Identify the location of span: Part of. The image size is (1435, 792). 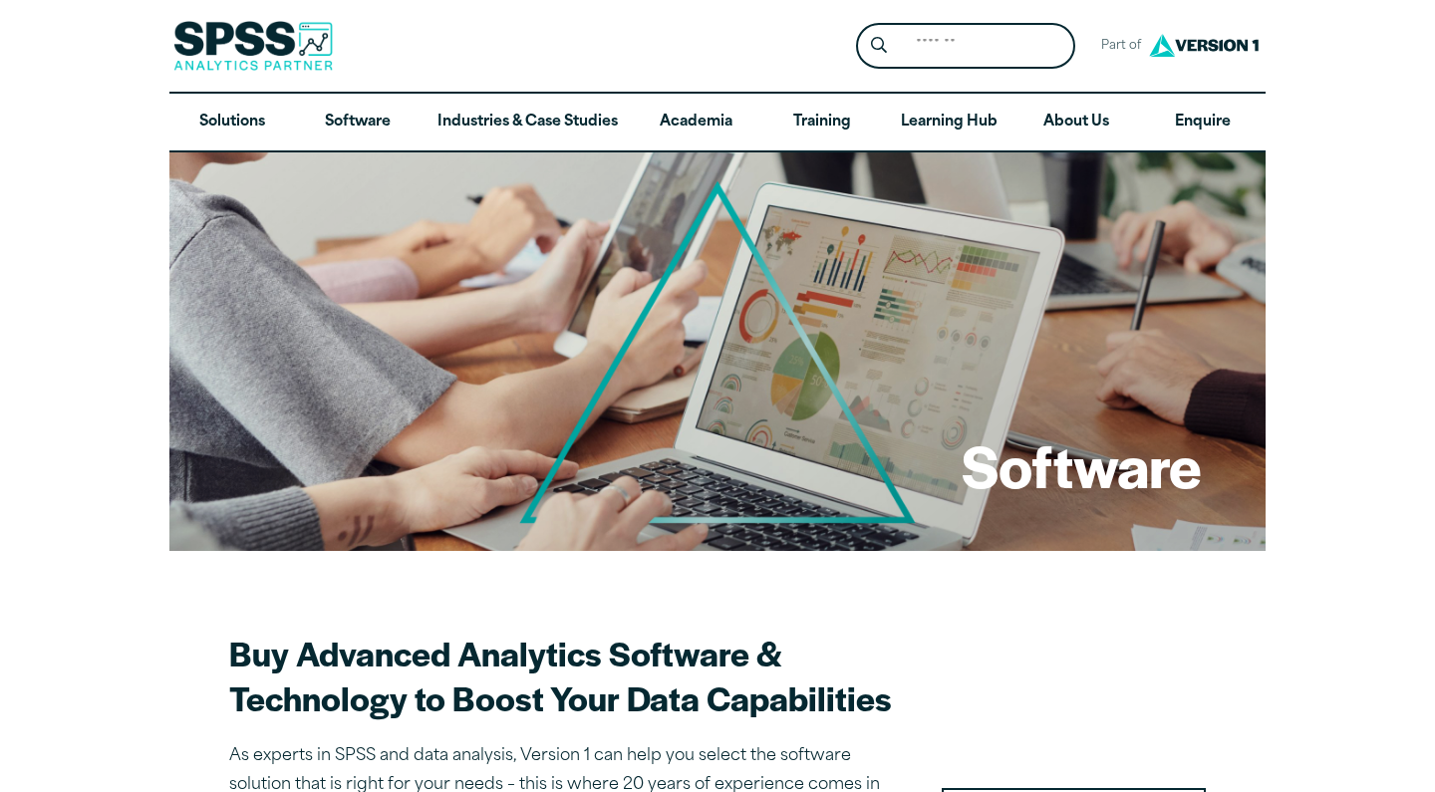
(1117, 46).